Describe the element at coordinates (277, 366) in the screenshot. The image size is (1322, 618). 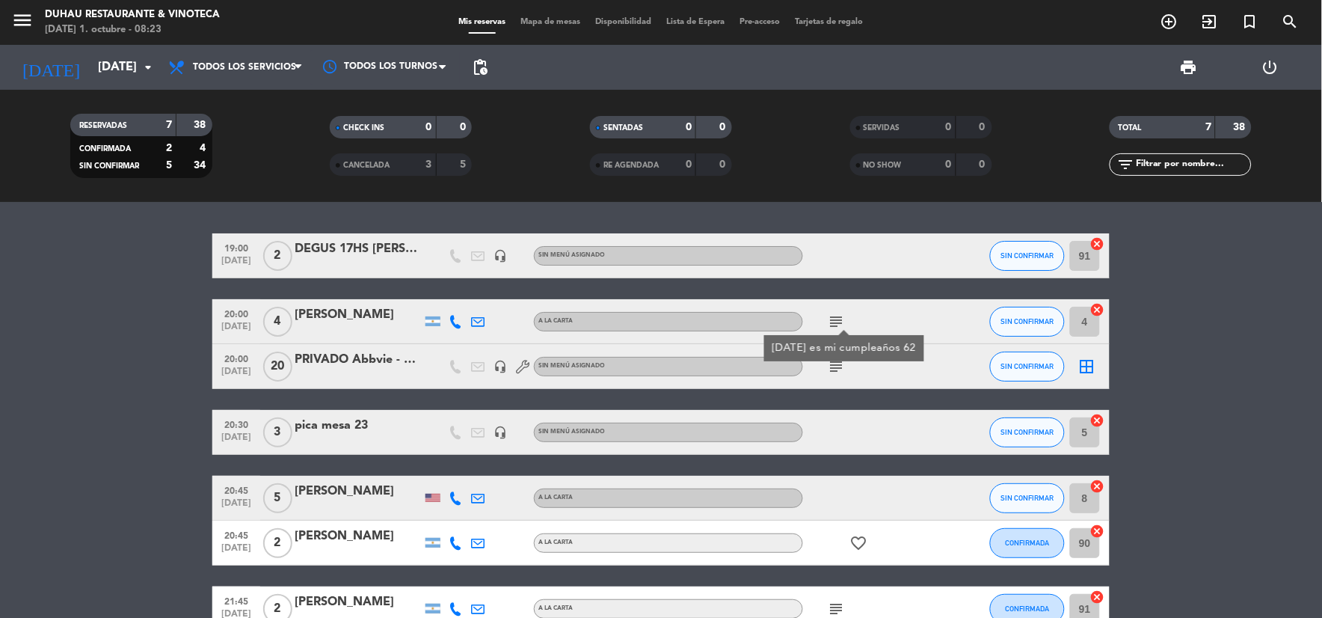
I see `span: 20` at that location.